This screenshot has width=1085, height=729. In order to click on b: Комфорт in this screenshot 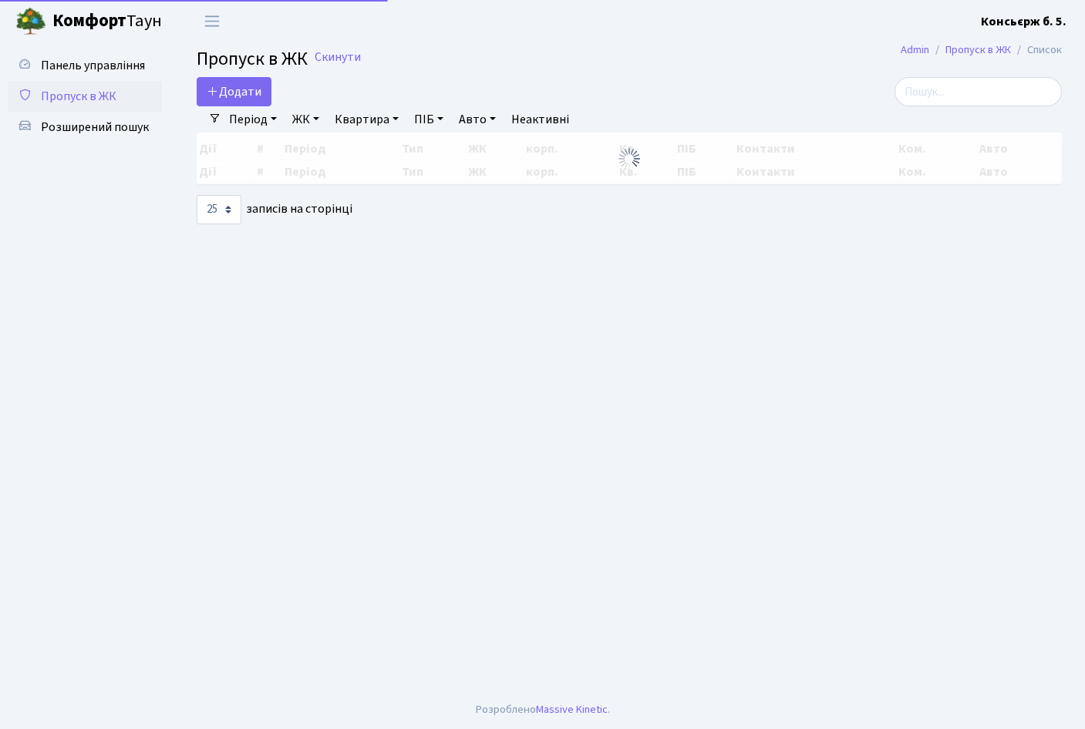, I will do `click(89, 21)`.